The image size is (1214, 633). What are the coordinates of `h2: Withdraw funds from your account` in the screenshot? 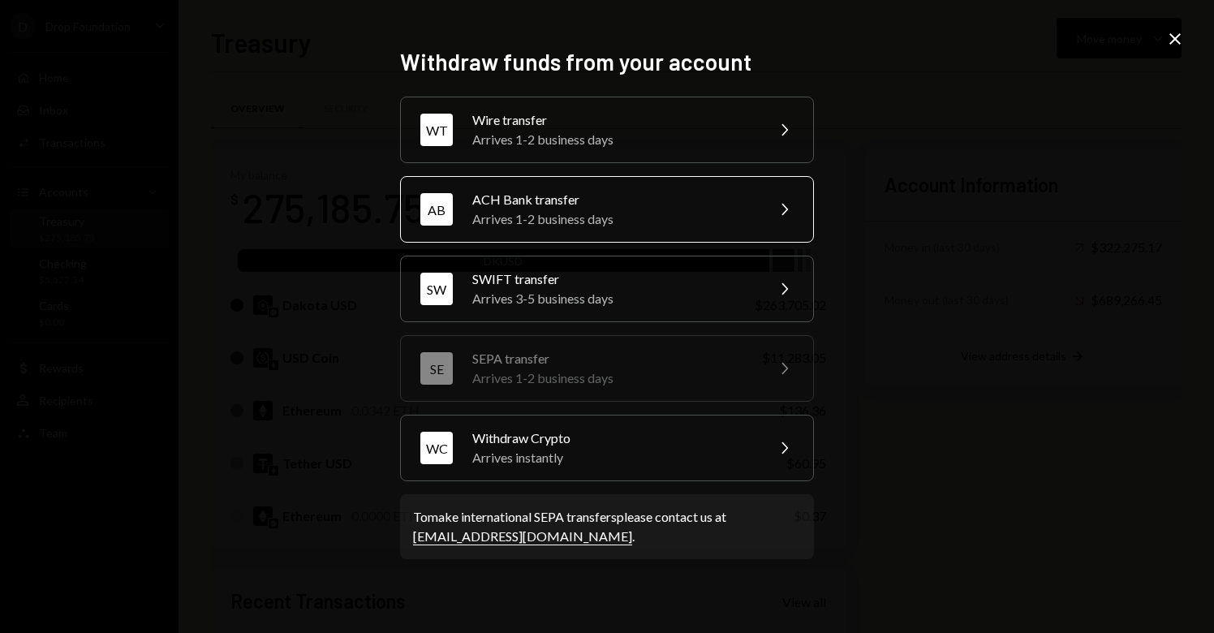 It's located at (607, 62).